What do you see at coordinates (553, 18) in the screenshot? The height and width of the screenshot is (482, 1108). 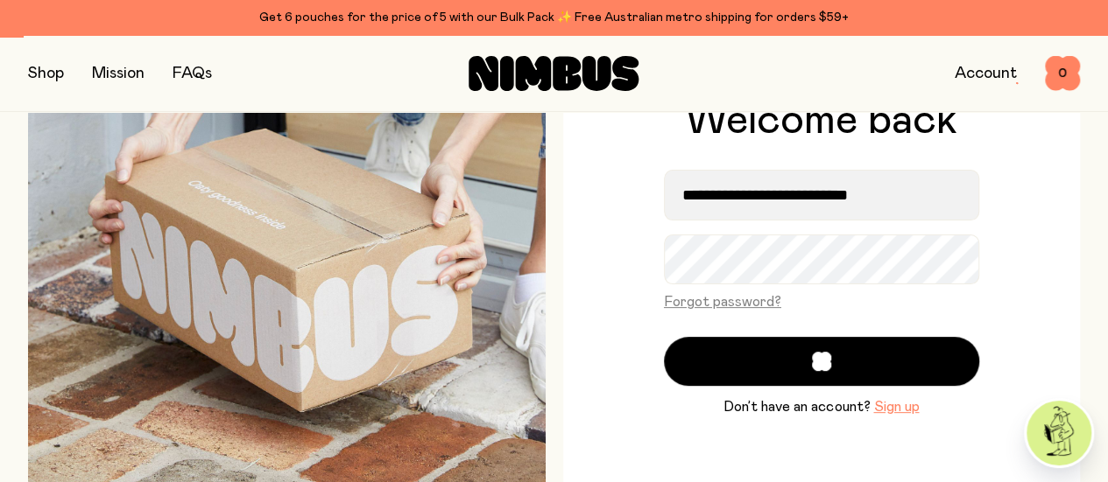 I see `div: Get 6 pouches for the price of 5 with our Bulk Pack ✨ Free Australian metro shipping for orders $59+` at bounding box center [553, 18].